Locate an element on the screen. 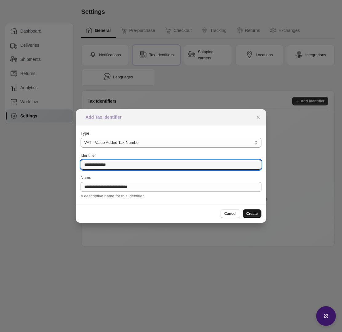 This screenshot has width=342, height=332. span: Name is located at coordinates (86, 177).